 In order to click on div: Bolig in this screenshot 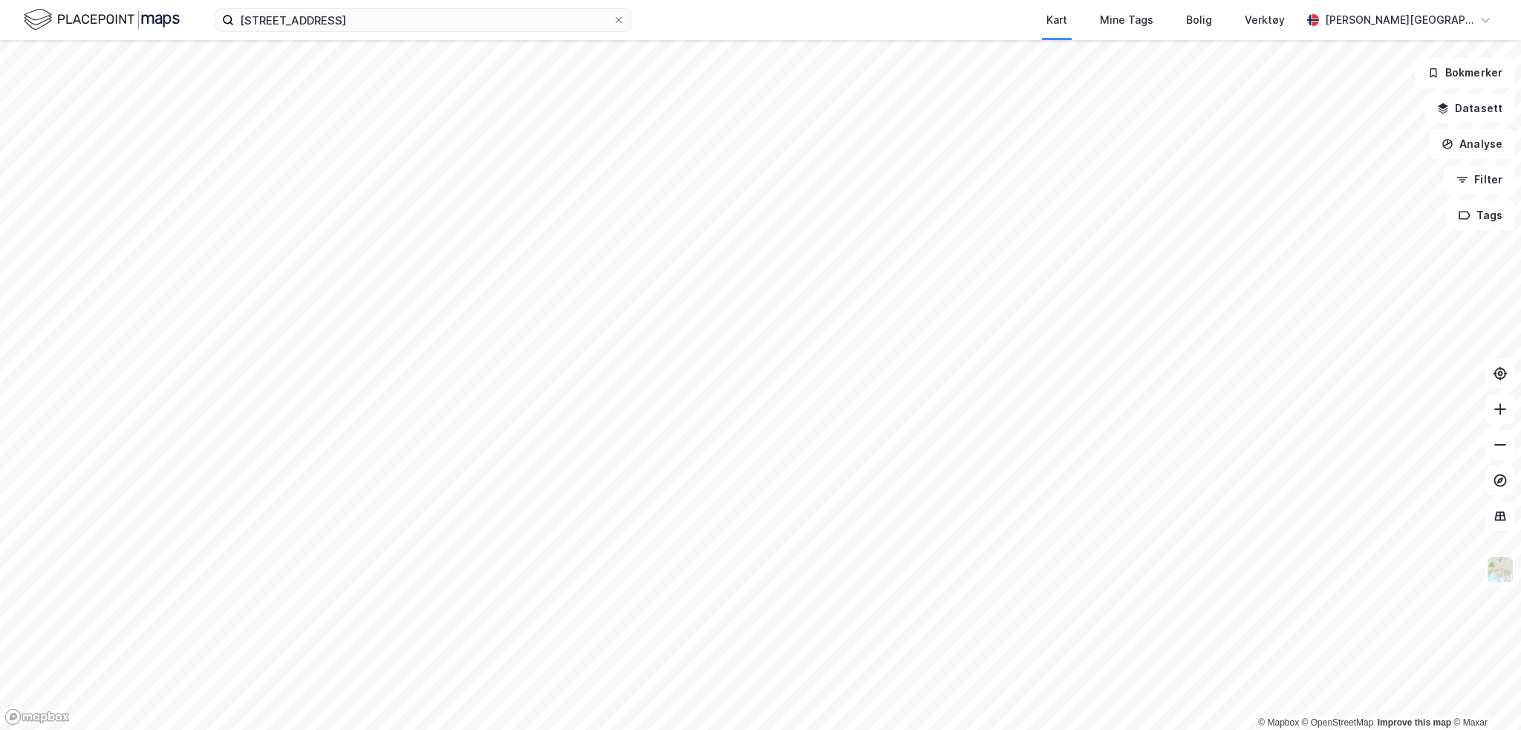, I will do `click(1198, 20)`.